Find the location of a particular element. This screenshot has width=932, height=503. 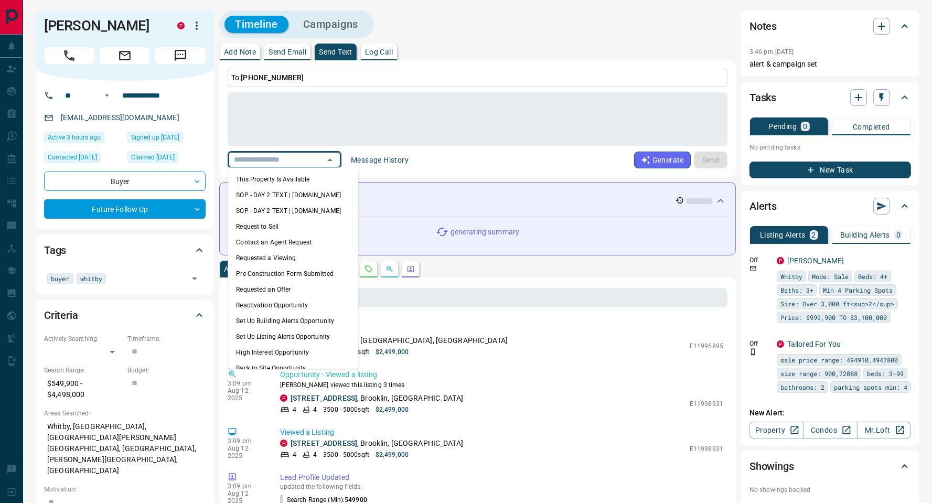

li: Back to Site Opportunity is located at coordinates (293, 368).